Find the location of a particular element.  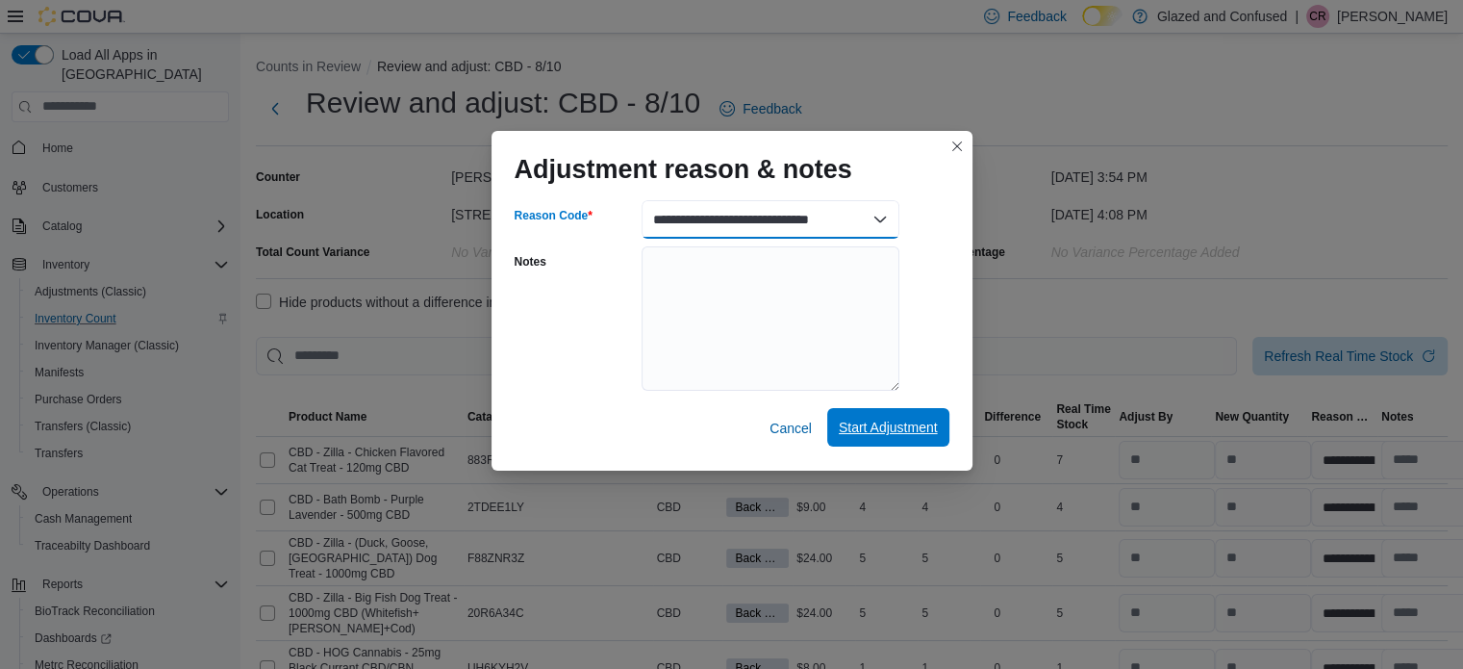

label: Notes is located at coordinates (530, 262).